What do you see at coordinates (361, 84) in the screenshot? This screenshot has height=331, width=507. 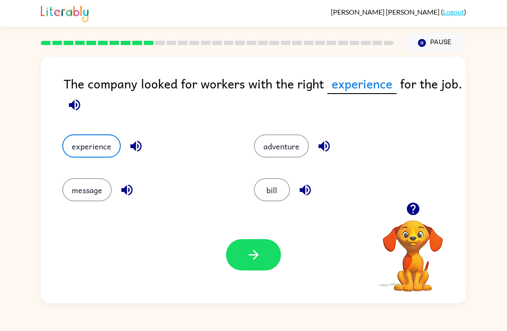 I see `span: experience` at bounding box center [361, 84].